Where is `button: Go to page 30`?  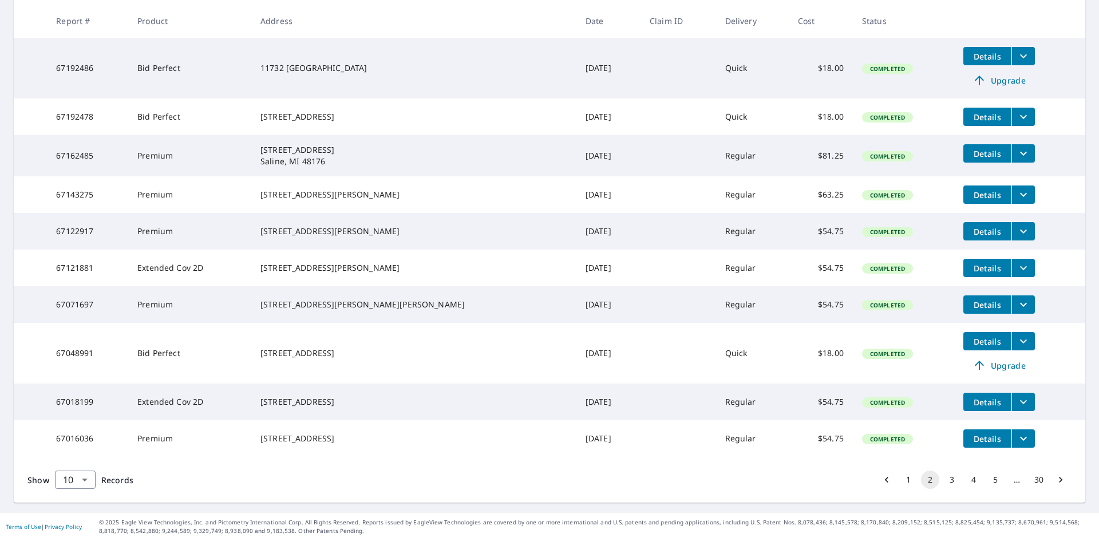
button: Go to page 30 is located at coordinates (1039, 480).